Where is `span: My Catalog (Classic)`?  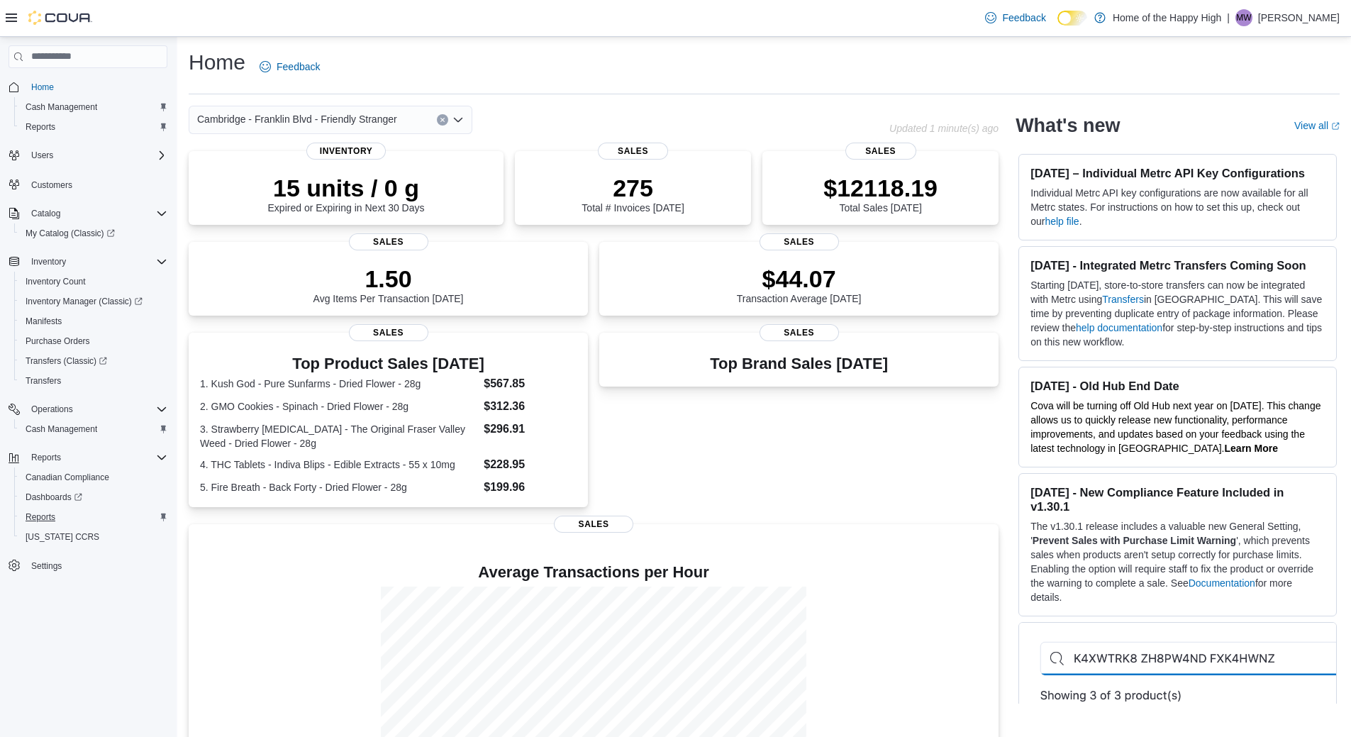
span: My Catalog (Classic) is located at coordinates (70, 233).